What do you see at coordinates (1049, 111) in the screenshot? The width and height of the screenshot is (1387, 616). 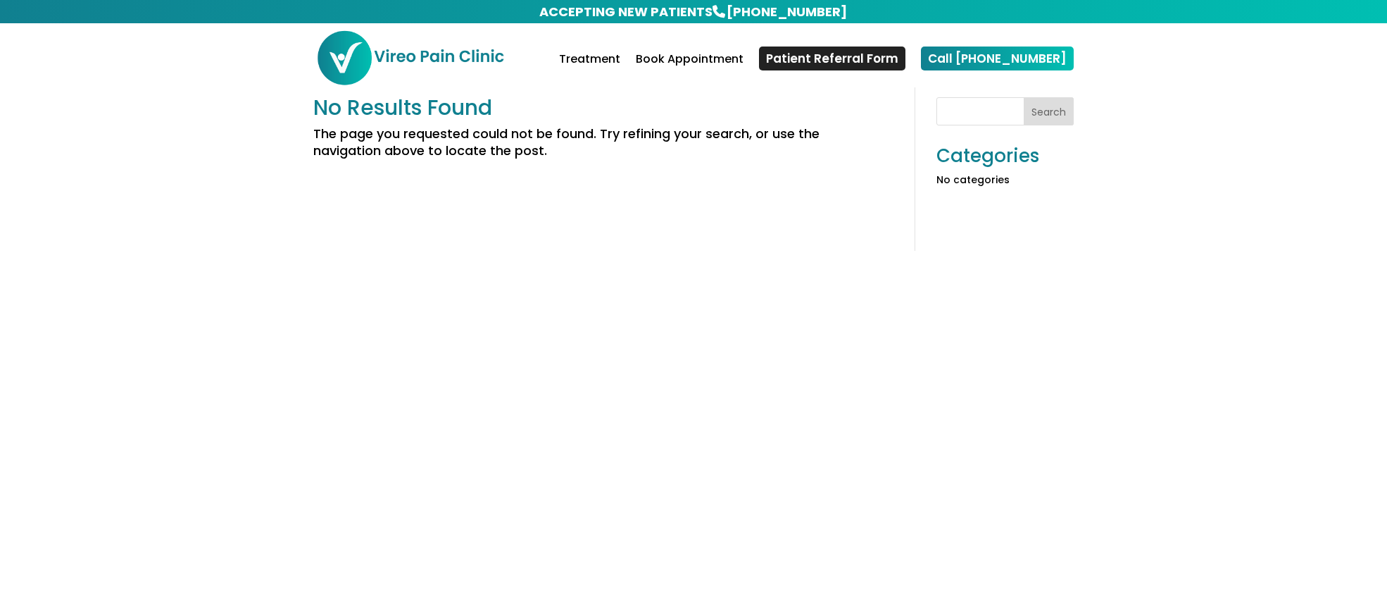 I see `button: Search` at bounding box center [1049, 111].